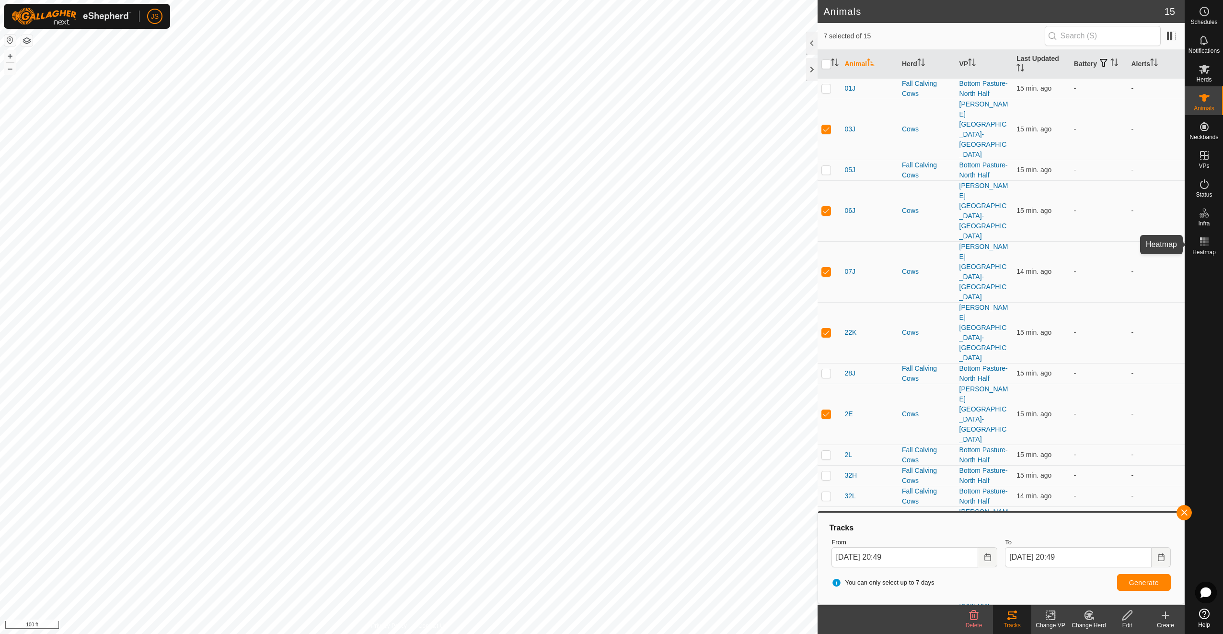 The width and height of the screenshot is (1223, 634). Describe the element at coordinates (850, 496) in the screenshot. I see `span: 32L` at that location.